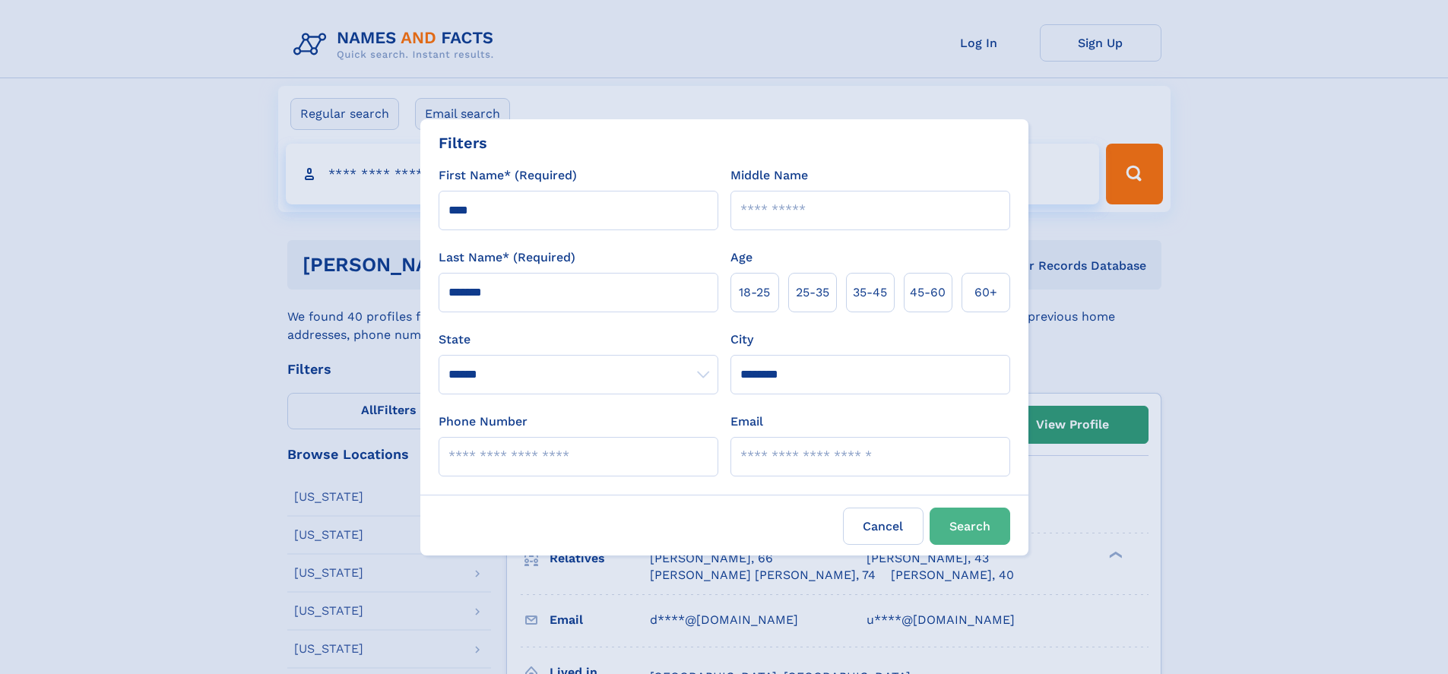 The image size is (1448, 674). I want to click on span: 45‑60, so click(927, 293).